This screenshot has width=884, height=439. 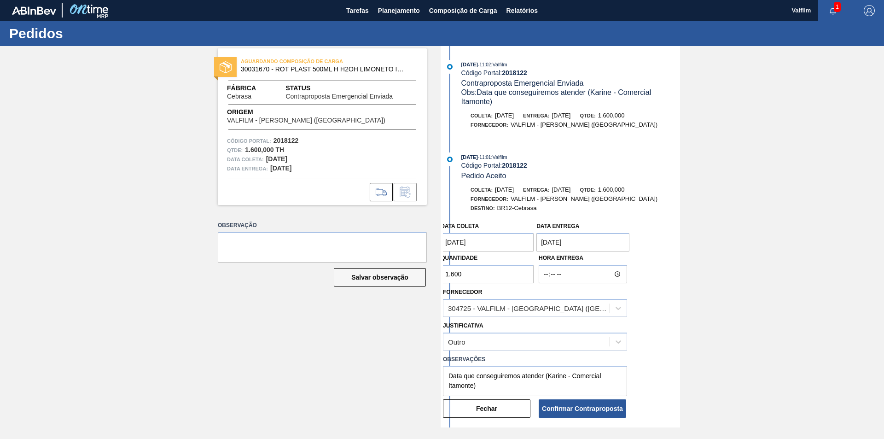 I want to click on span: Qtde :, so click(x=235, y=150).